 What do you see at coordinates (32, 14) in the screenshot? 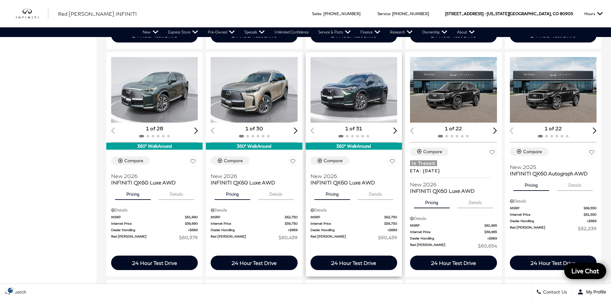
I see `img: INFINITI` at bounding box center [32, 14].